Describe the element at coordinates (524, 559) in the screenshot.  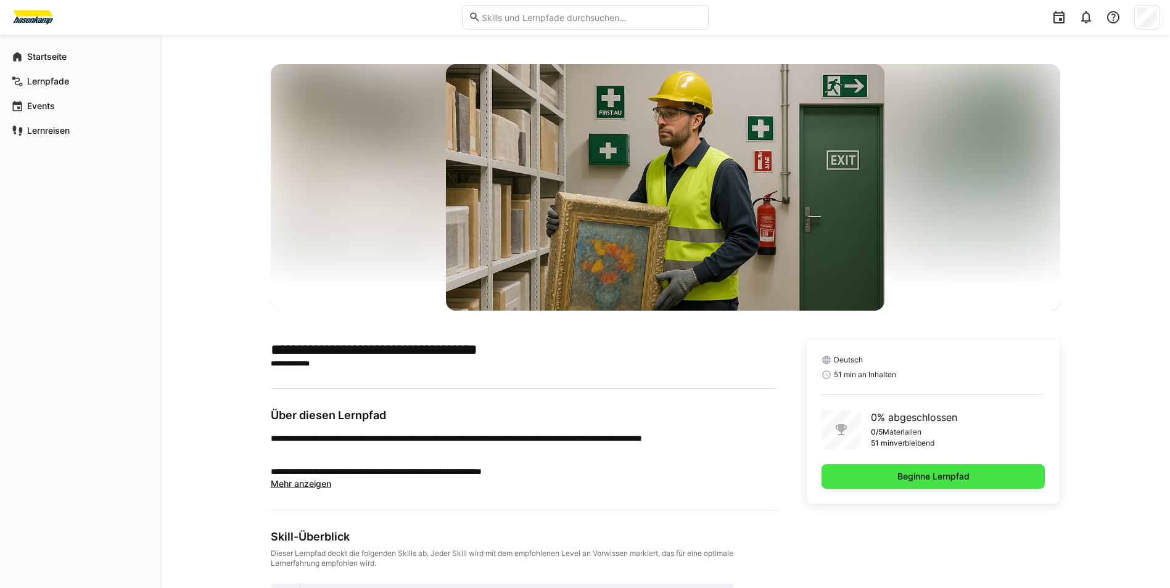
I see `div: Dieser Lernpfad deckt die folgenden Skills ab. Jeder Skill wird mit dem empfohlenen Level an Vorw...` at that location.